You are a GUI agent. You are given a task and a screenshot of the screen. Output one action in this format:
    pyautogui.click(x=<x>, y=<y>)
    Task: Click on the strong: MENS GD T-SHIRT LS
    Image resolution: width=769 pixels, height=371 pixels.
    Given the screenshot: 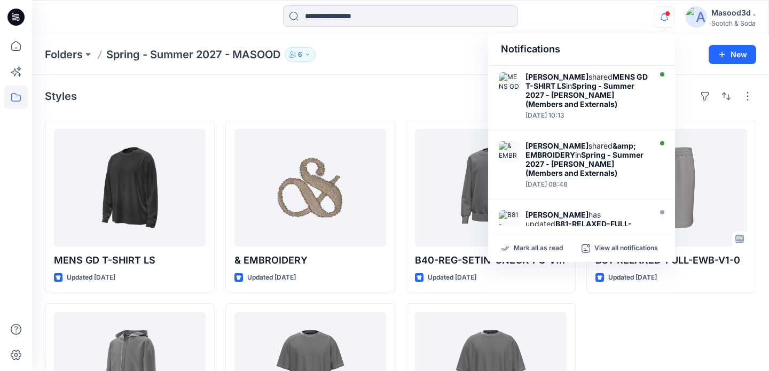 What is the action you would take?
    pyautogui.click(x=587, y=81)
    